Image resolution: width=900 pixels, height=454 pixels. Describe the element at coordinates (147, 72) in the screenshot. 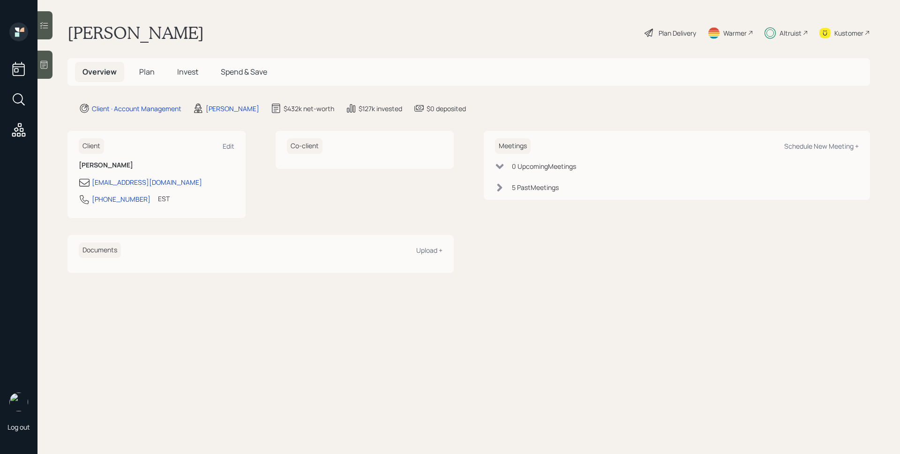

I see `span: Plan` at that location.